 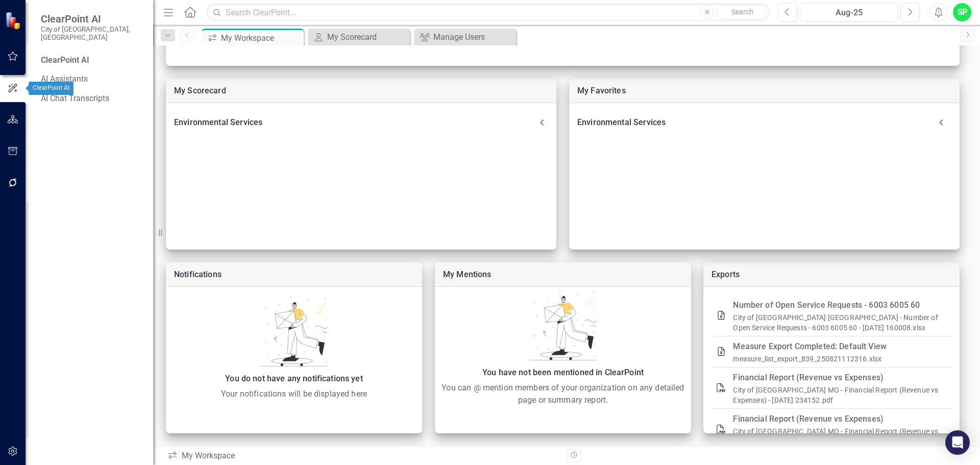 I want to click on div: You can @ mention members of your organization on any detailed page or summary report., so click(x=563, y=394).